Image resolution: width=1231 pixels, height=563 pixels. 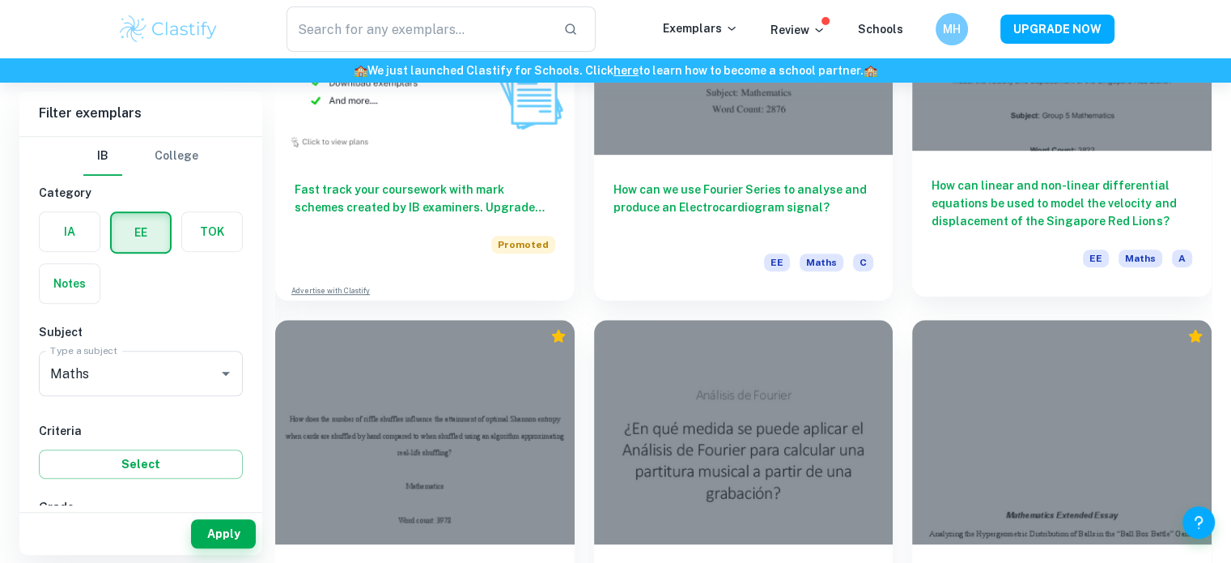 What do you see at coordinates (141, 464) in the screenshot?
I see `button: Select` at bounding box center [141, 464].